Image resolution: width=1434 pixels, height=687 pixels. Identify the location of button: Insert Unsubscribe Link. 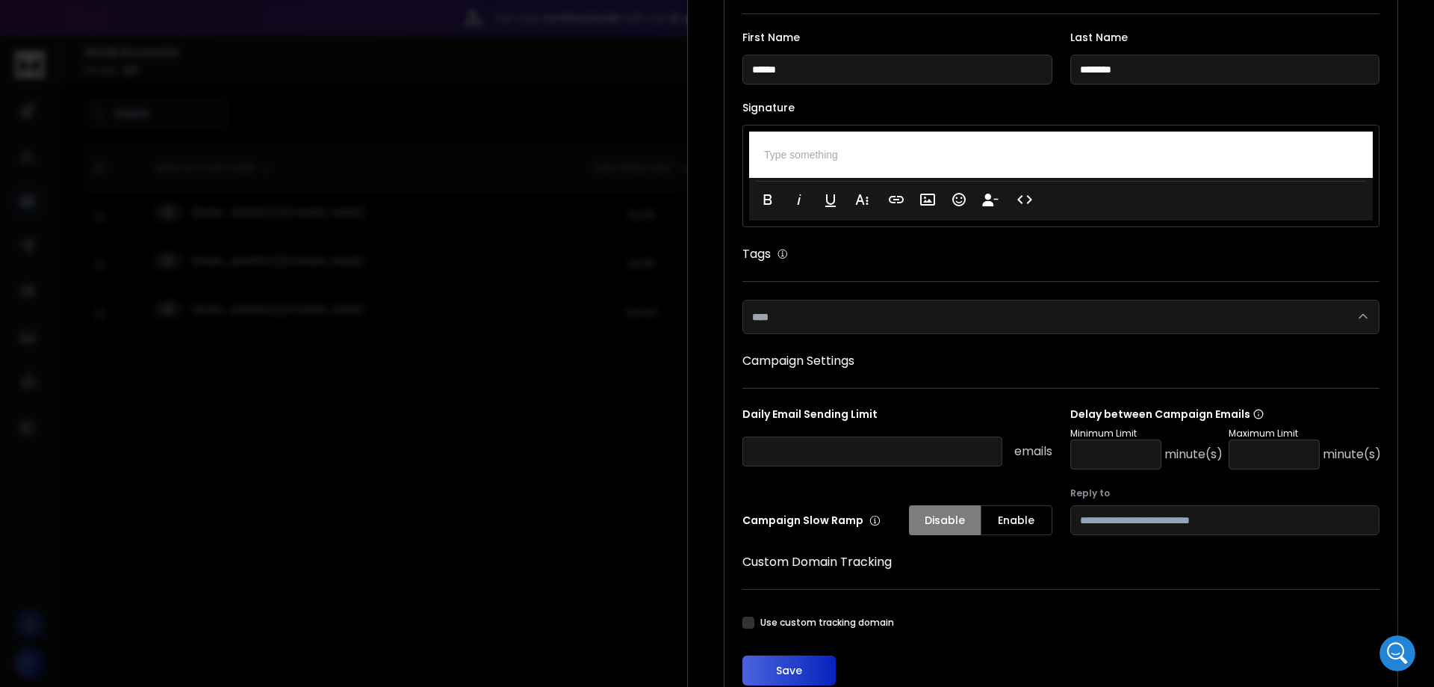
(991, 199).